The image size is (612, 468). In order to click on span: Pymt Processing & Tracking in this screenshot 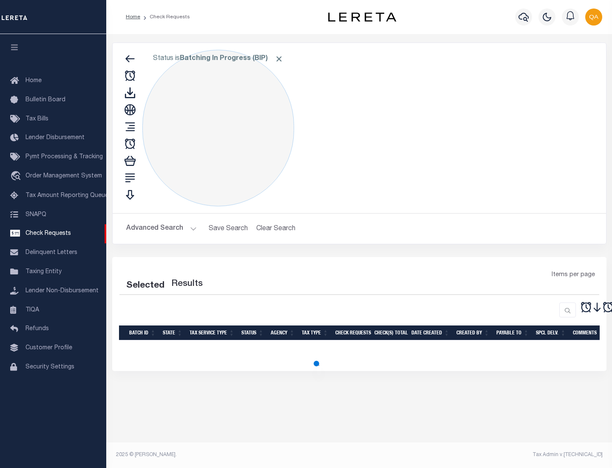, I will do `click(64, 157)`.